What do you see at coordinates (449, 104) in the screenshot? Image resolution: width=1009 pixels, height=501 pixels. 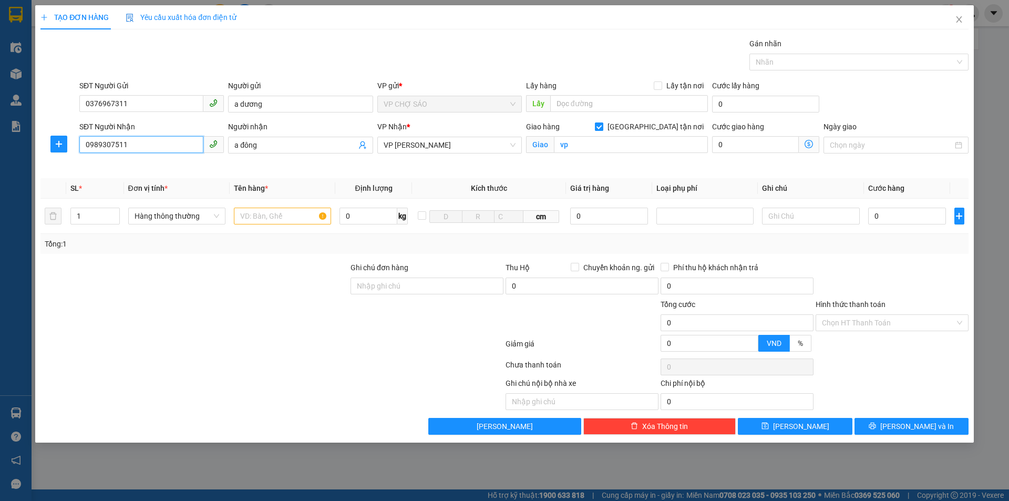 I see `span: VP CHỢ SÁO` at bounding box center [449, 104].